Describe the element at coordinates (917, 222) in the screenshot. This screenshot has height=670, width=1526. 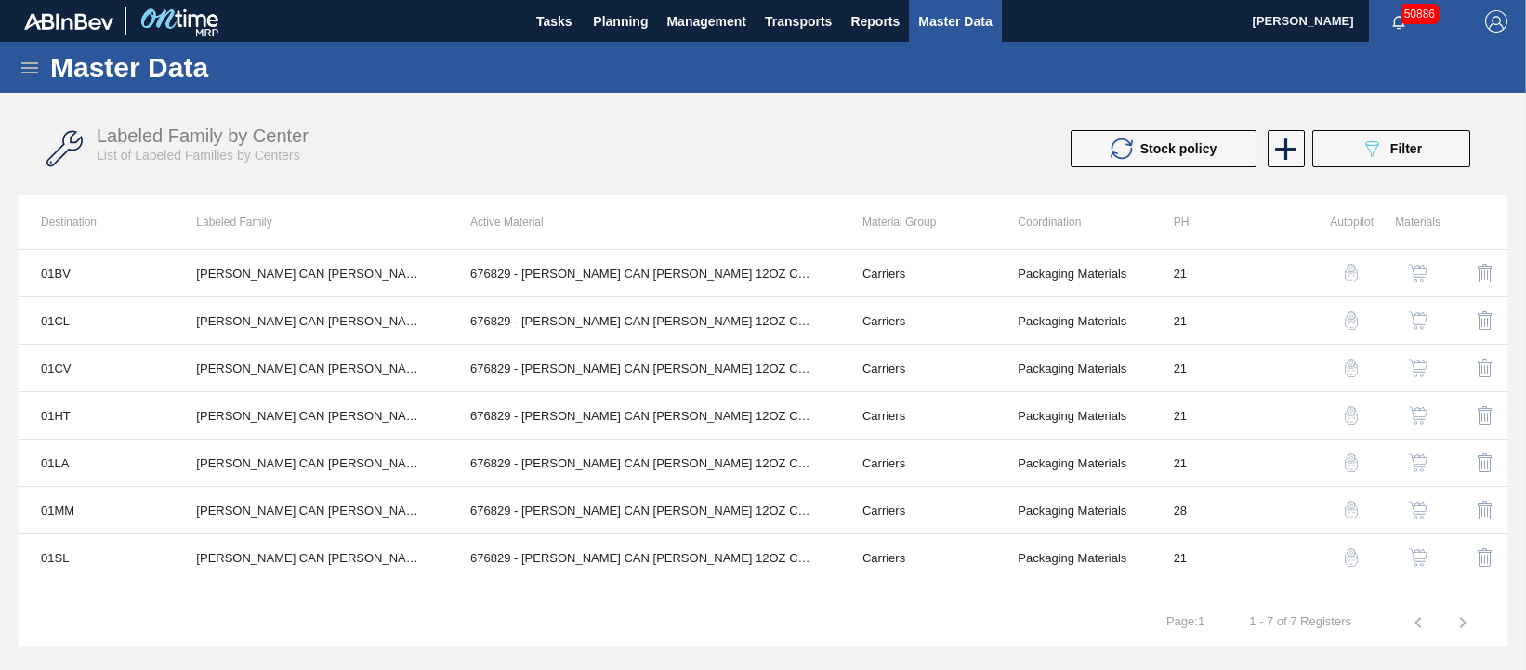
I see `th: Material Group` at that location.